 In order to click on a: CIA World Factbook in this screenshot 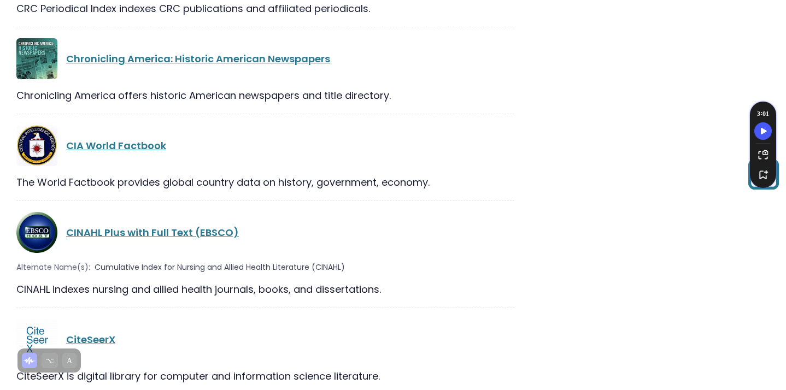, I will do `click(116, 145)`.